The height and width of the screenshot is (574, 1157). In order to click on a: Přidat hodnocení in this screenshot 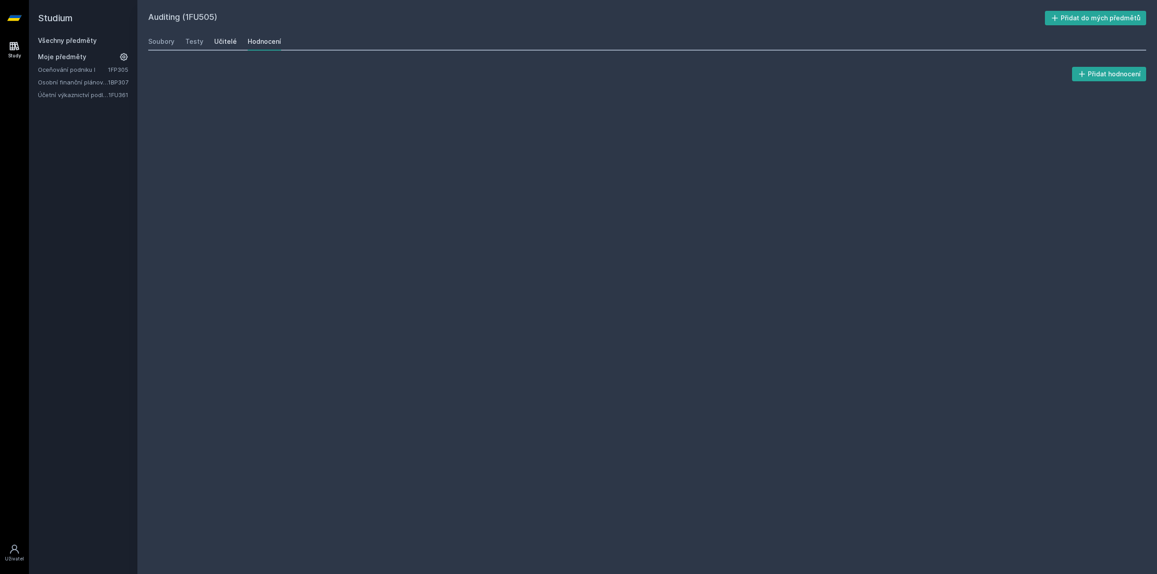, I will do `click(1109, 74)`.